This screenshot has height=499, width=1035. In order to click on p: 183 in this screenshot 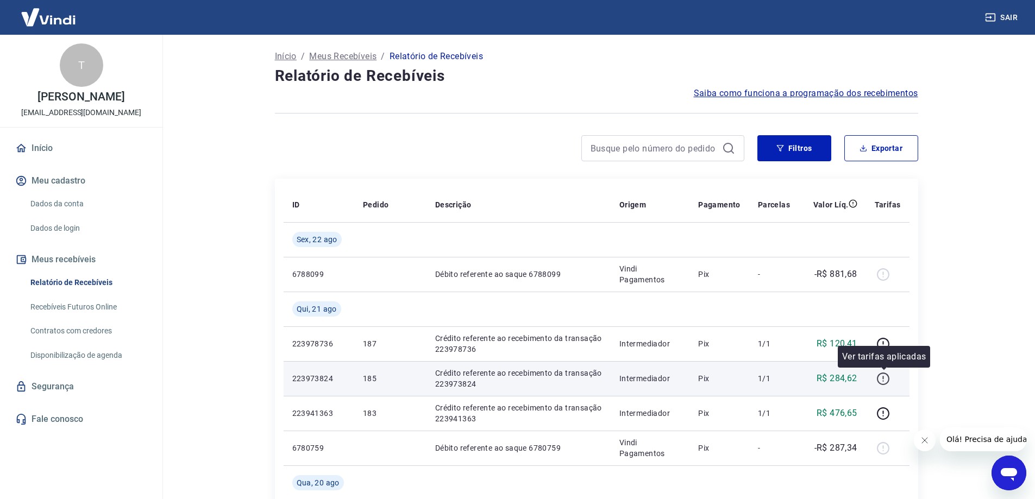, I will do `click(390, 413)`.